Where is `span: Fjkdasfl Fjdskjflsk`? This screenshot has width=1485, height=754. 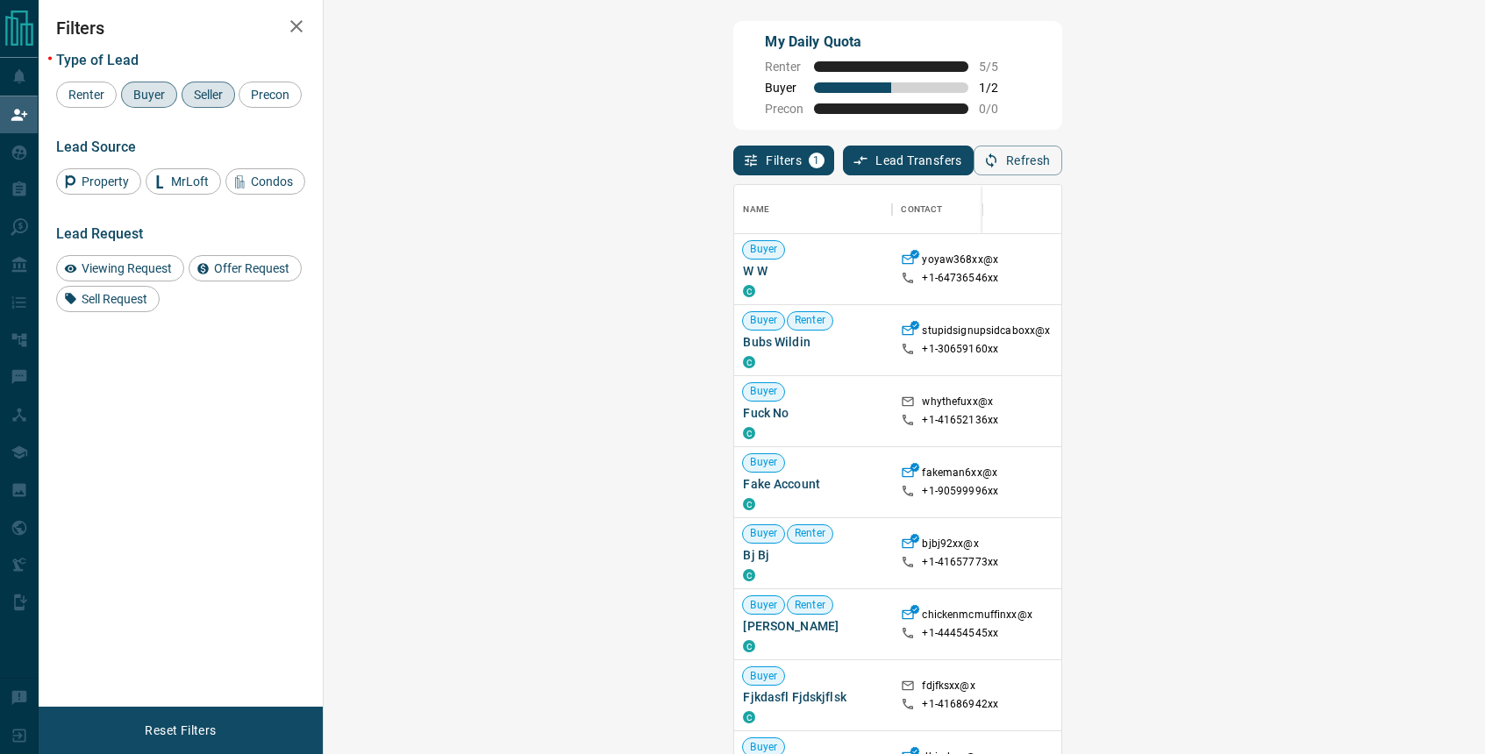
span: Fjkdasfl Fjdskjflsk is located at coordinates (813, 697).